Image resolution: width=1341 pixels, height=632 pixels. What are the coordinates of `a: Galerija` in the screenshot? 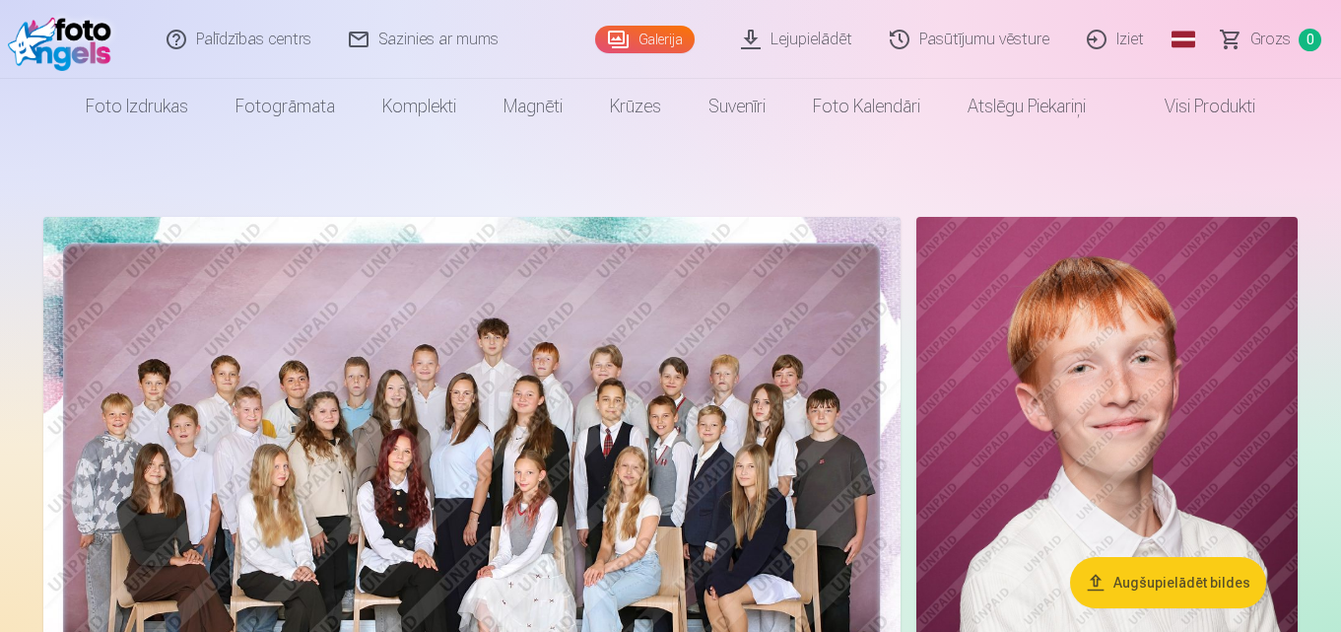 It's located at (644, 39).